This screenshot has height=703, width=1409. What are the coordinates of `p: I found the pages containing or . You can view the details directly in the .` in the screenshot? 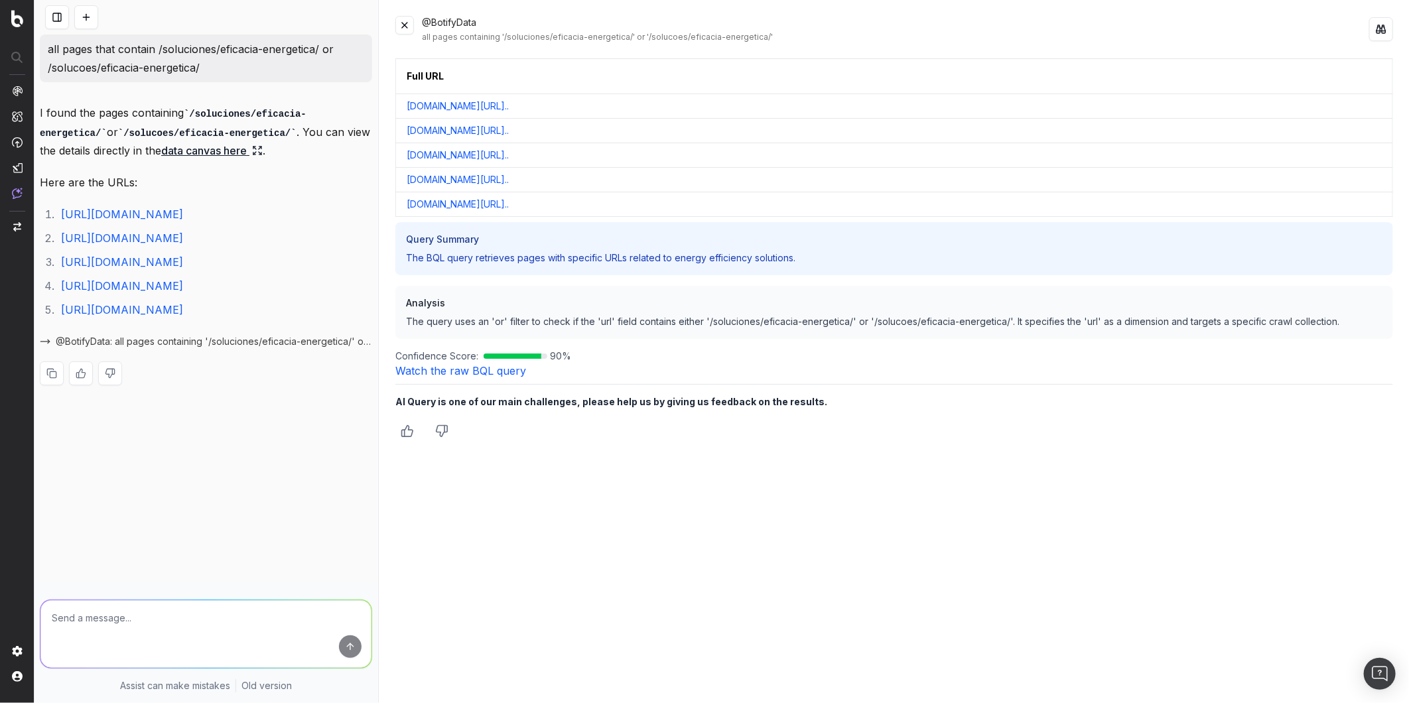 It's located at (206, 131).